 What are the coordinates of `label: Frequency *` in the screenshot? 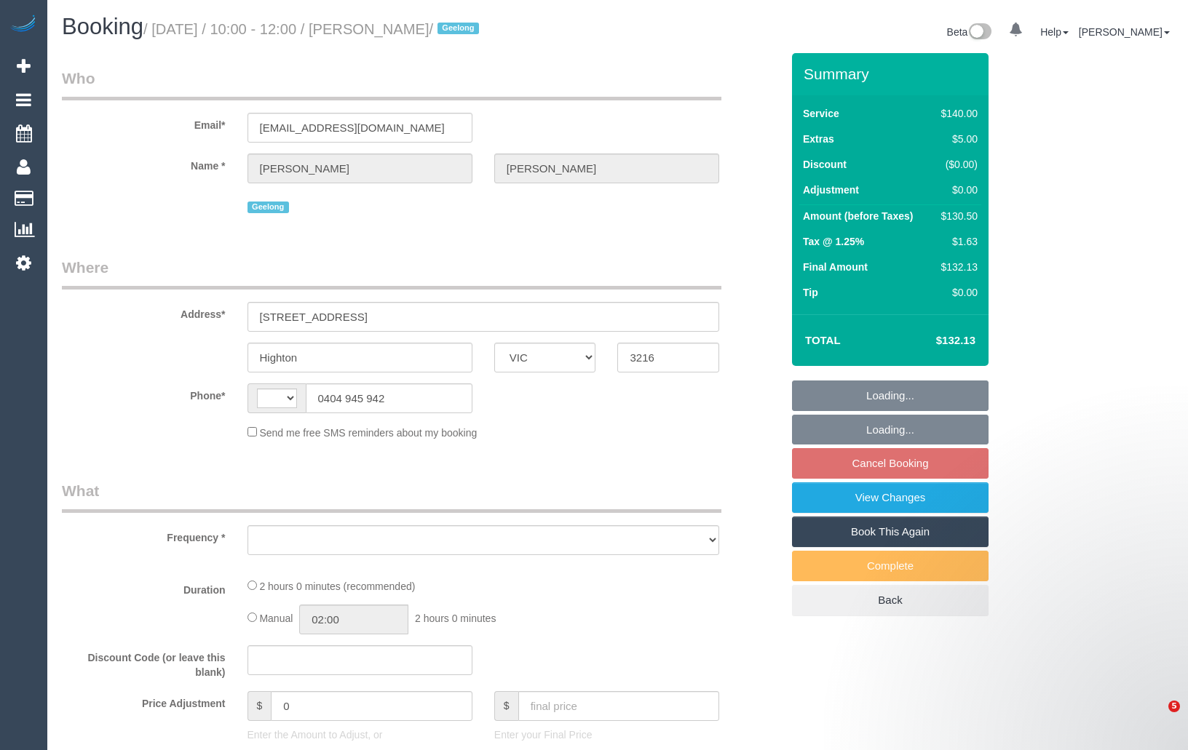 It's located at (143, 535).